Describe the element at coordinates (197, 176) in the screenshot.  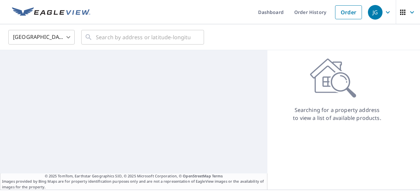
I see `a: OpenStreetMap` at that location.